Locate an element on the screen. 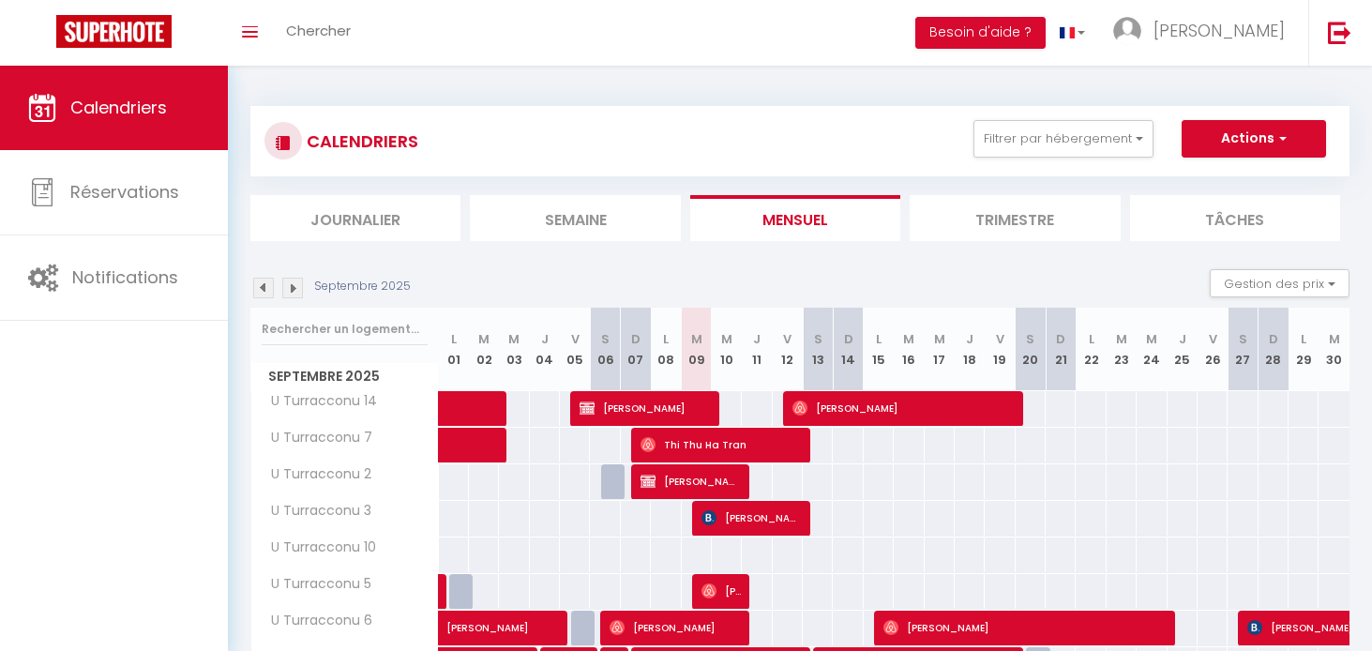 The height and width of the screenshot is (651, 1372). th: 22 is located at coordinates (1090, 349).